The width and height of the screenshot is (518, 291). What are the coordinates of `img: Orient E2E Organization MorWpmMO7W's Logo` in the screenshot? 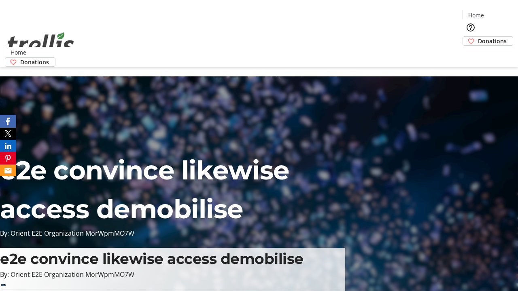 It's located at (41, 44).